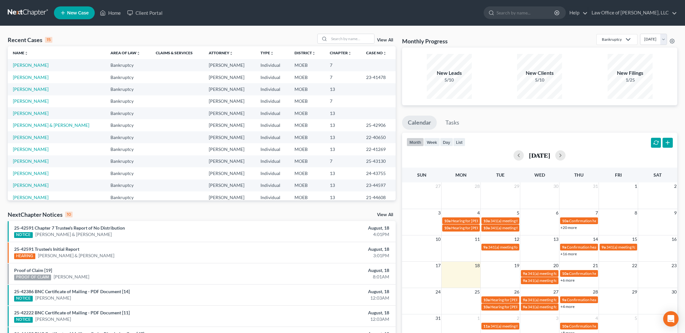  I want to click on span: Wed, so click(540, 175).